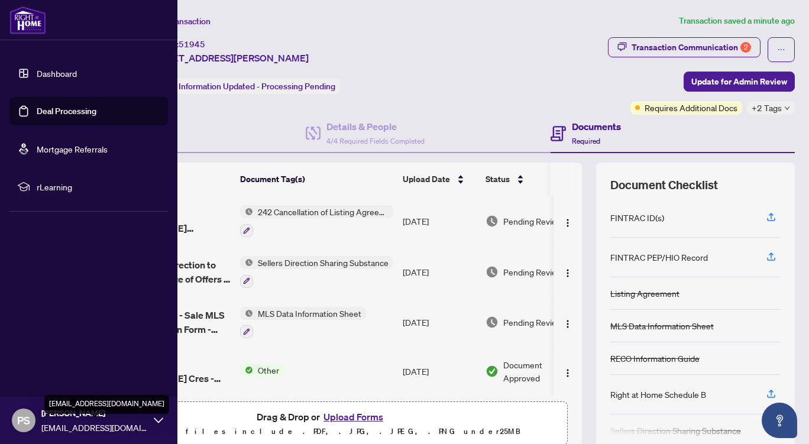  Describe the element at coordinates (303, 323) in the screenshot. I see `button: Status IconMLS Data Information Sheet` at that location.